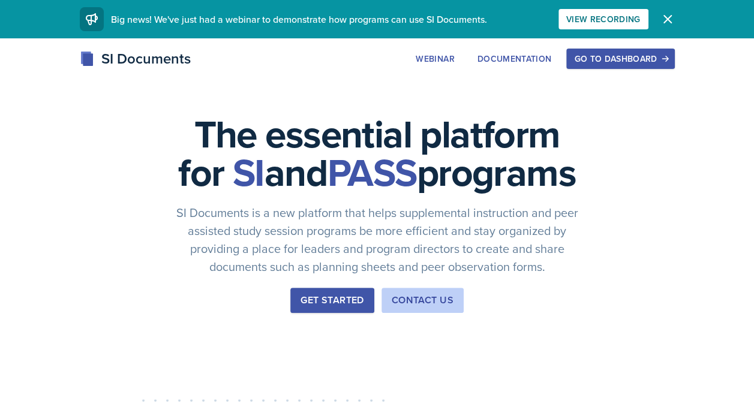 This screenshot has height=404, width=754. I want to click on button: Webinar, so click(435, 59).